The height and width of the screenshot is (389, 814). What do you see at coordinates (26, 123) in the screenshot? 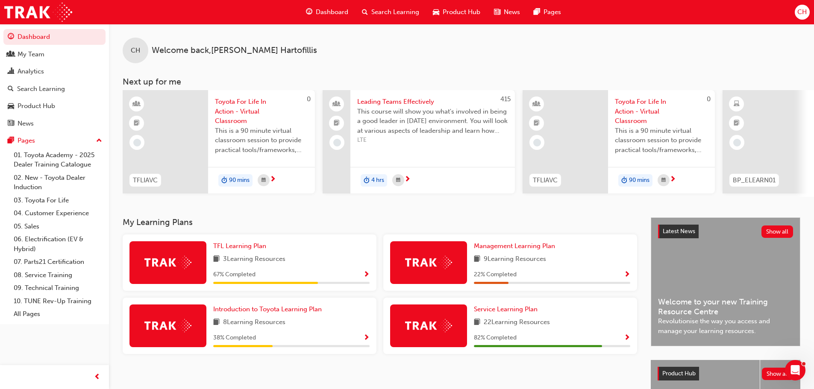
I see `div: News` at bounding box center [26, 123].